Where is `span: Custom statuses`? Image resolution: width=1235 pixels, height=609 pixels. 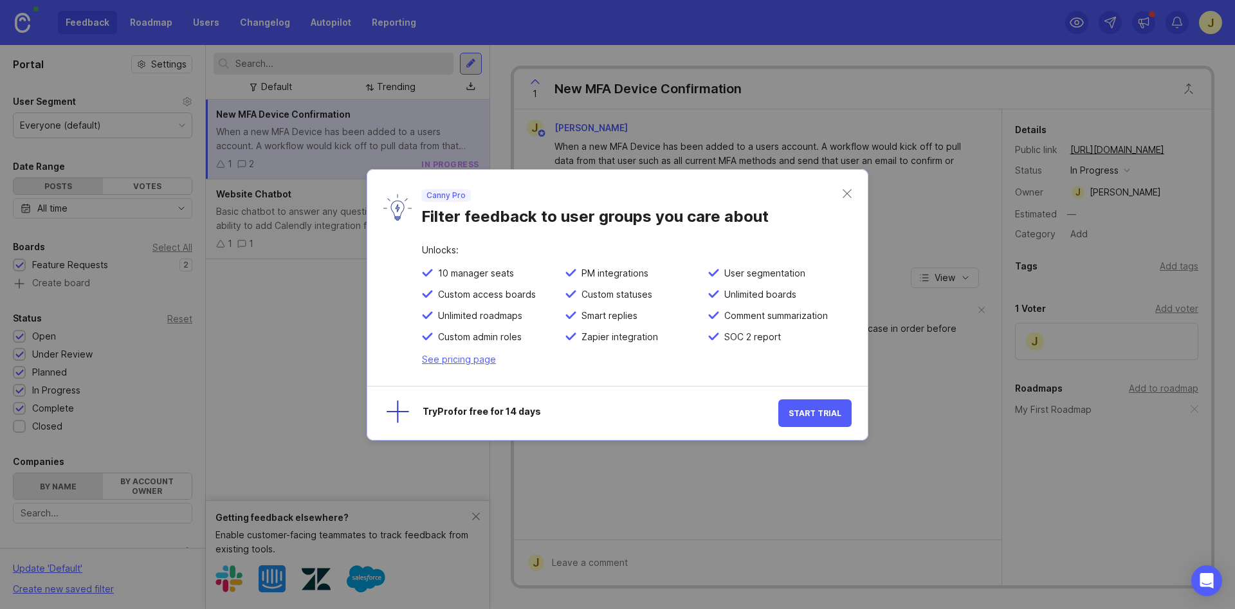
span: Custom statuses is located at coordinates (614, 295).